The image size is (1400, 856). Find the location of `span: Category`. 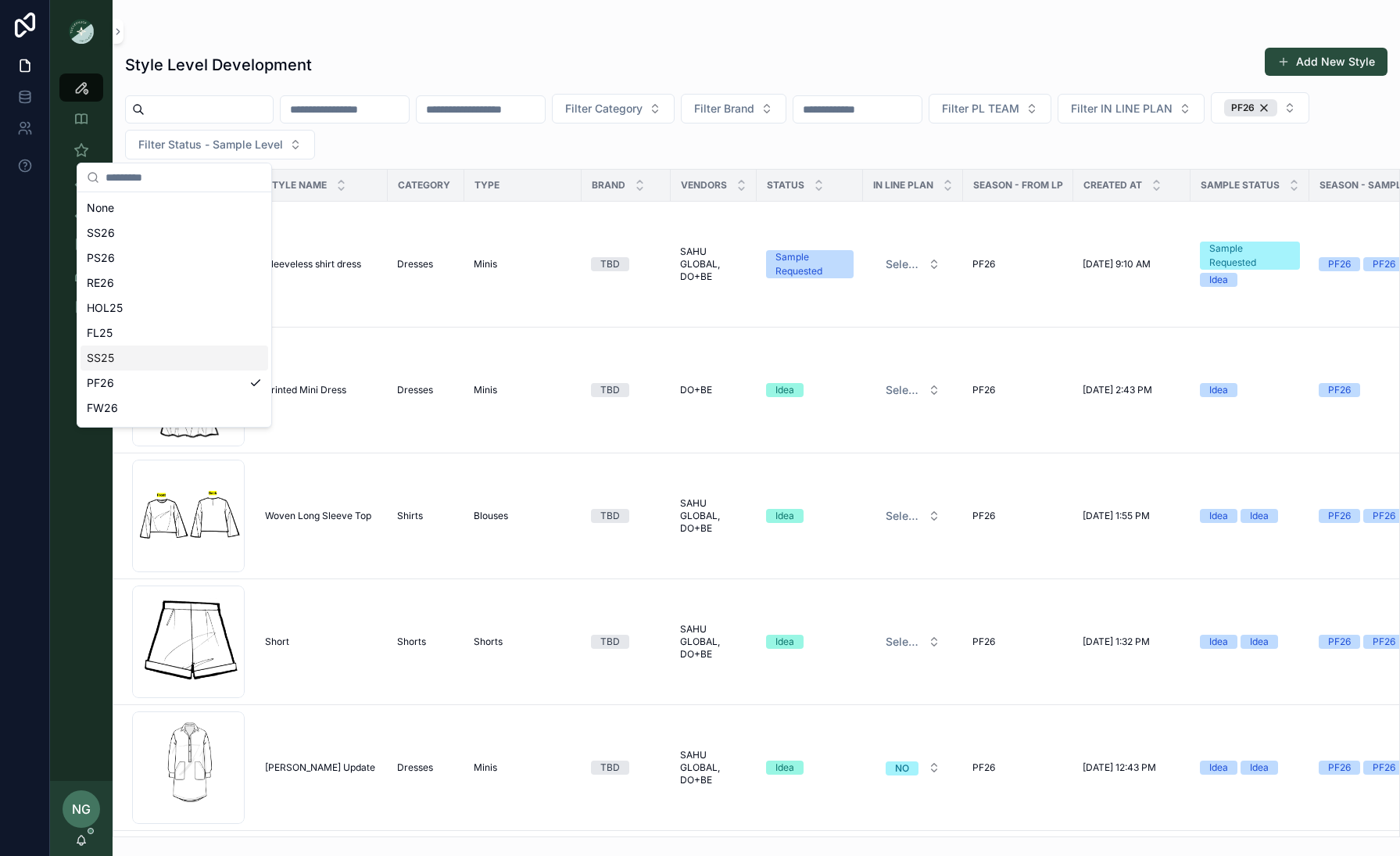

span: Category is located at coordinates (424, 186).